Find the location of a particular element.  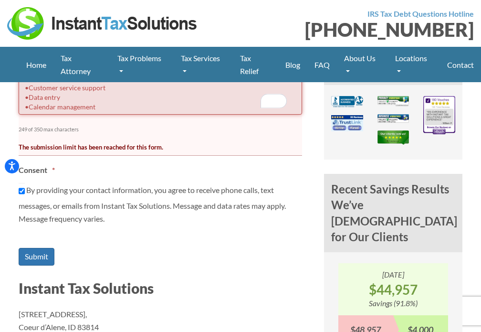

strong: $44,957 is located at coordinates (393, 289).